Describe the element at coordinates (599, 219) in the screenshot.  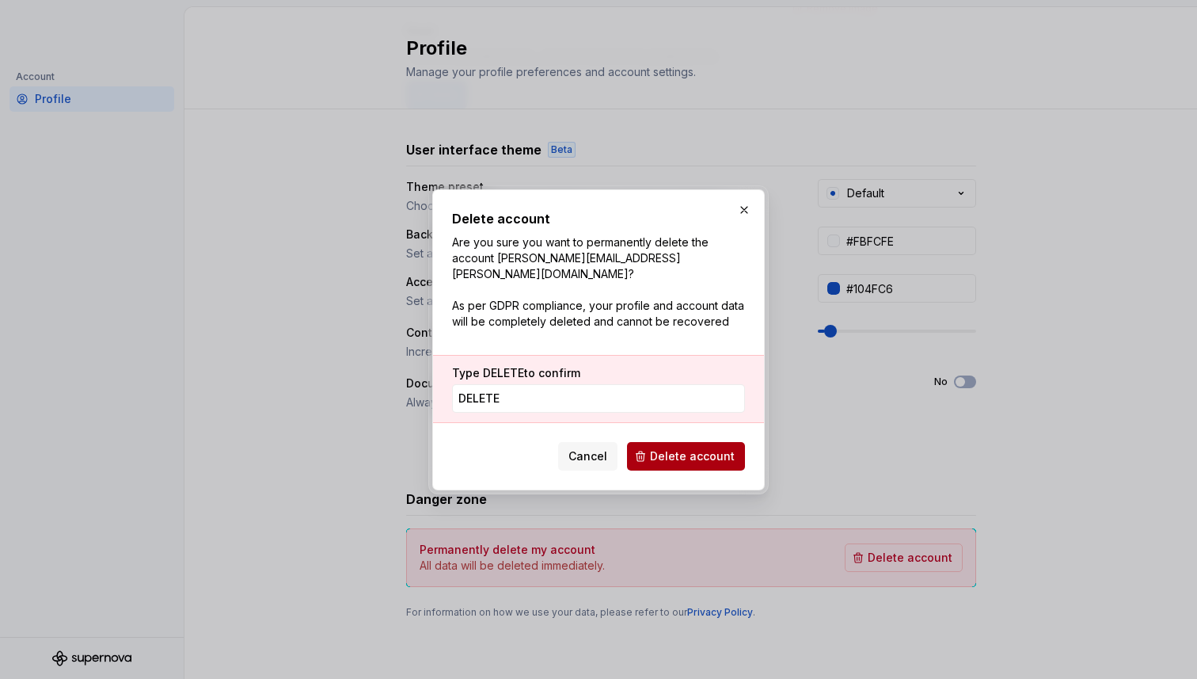
I see `h2: Delete account` at that location.